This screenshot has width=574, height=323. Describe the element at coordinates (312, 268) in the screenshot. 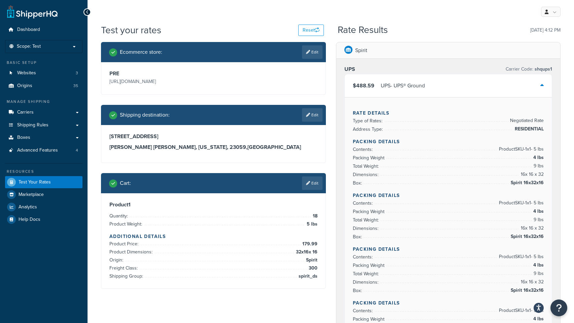

I see `span: 300` at that location.